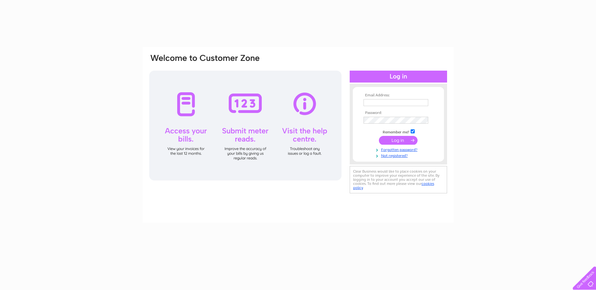 The image size is (596, 290). What do you see at coordinates (398, 113) in the screenshot?
I see `th: Password:` at bounding box center [398, 113].